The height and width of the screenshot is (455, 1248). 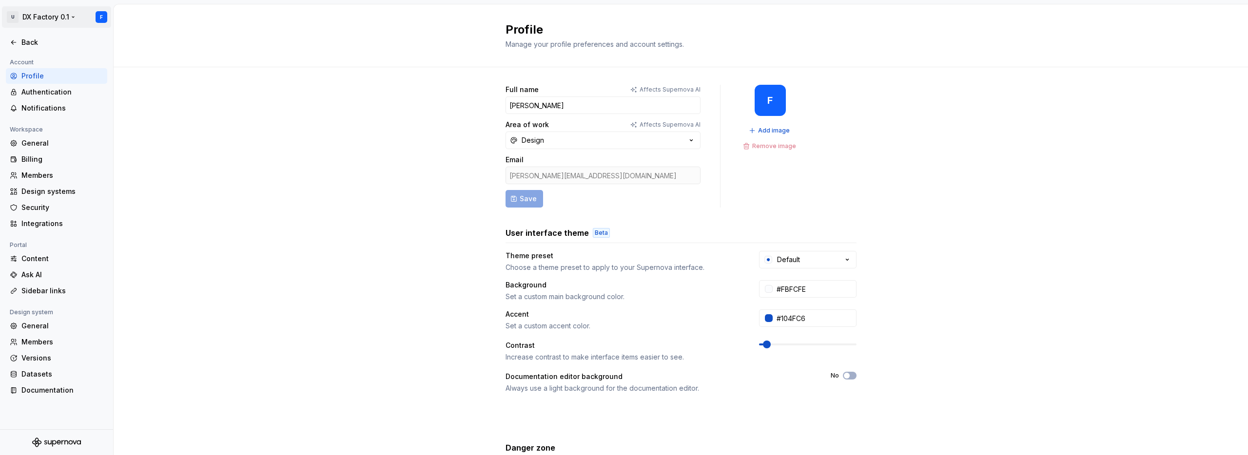 What do you see at coordinates (62, 374) in the screenshot?
I see `div: Datasets` at bounding box center [62, 374].